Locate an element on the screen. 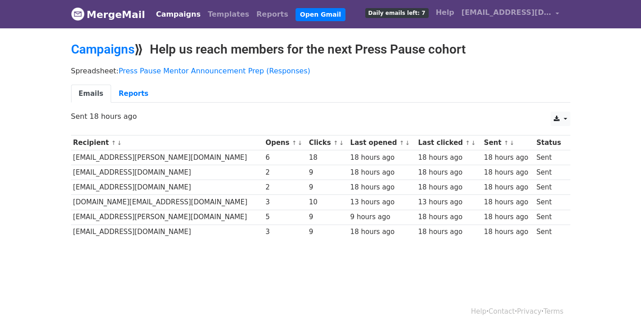 This screenshot has width=641, height=329. a: Daily emails left: 7 is located at coordinates (397, 13).